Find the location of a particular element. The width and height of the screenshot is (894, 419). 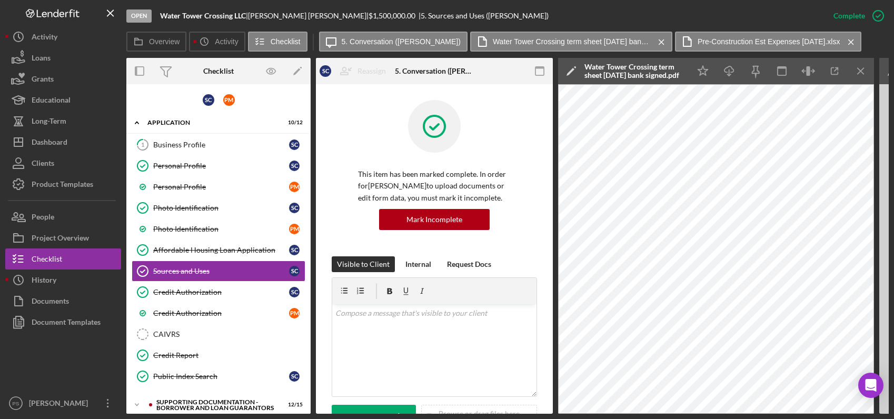

button: Grants is located at coordinates (63, 79).